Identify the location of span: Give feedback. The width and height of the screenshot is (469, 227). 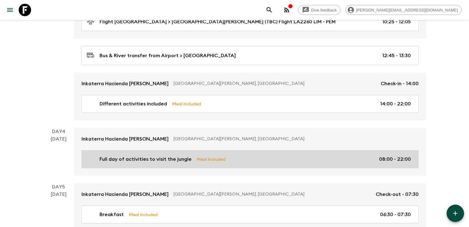
(324, 10).